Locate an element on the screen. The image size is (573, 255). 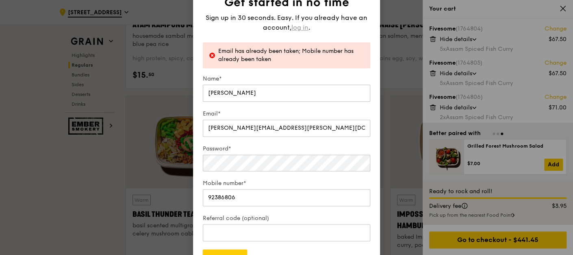
label: Mobile number* is located at coordinates (286, 183).